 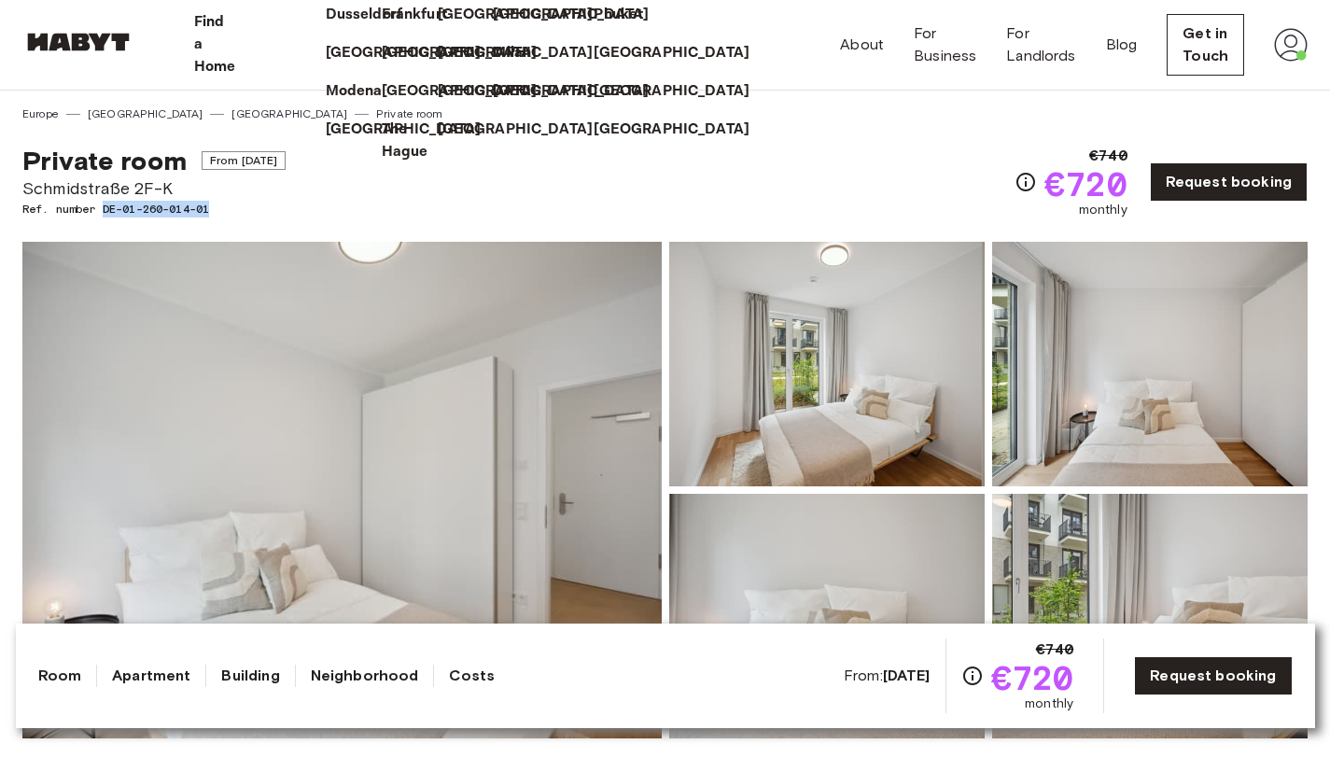 What do you see at coordinates (40, 114) in the screenshot?
I see `a: Europe` at bounding box center [40, 114].